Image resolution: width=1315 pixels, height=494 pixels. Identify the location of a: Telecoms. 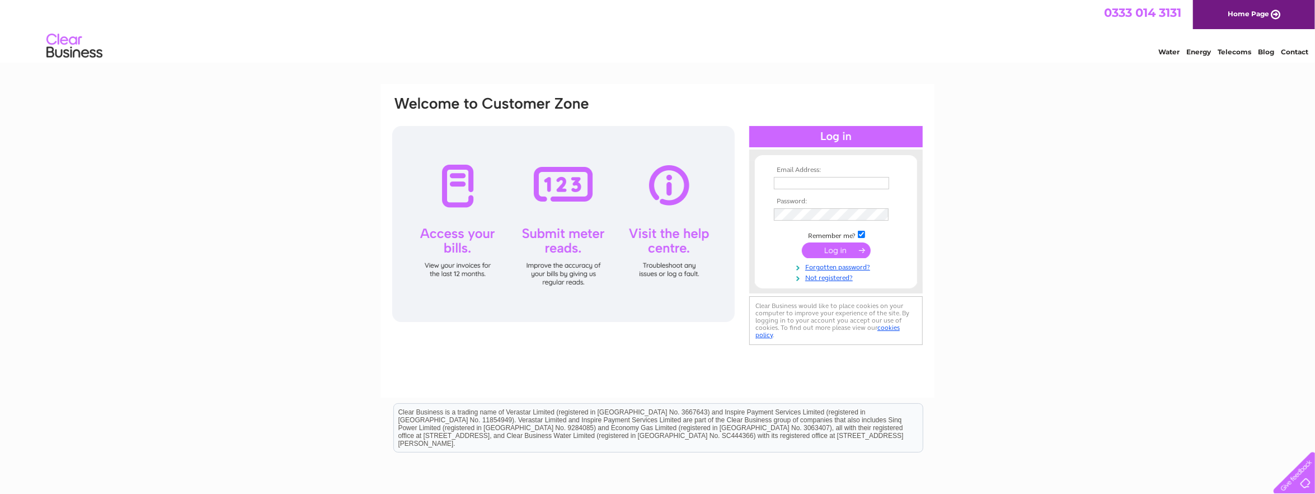
(1235, 51).